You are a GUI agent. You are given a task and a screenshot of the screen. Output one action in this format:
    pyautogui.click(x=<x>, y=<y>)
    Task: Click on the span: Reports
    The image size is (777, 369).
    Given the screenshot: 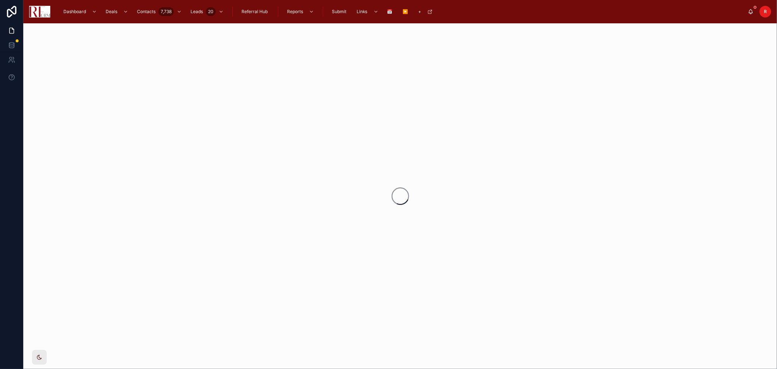 What is the action you would take?
    pyautogui.click(x=295, y=12)
    